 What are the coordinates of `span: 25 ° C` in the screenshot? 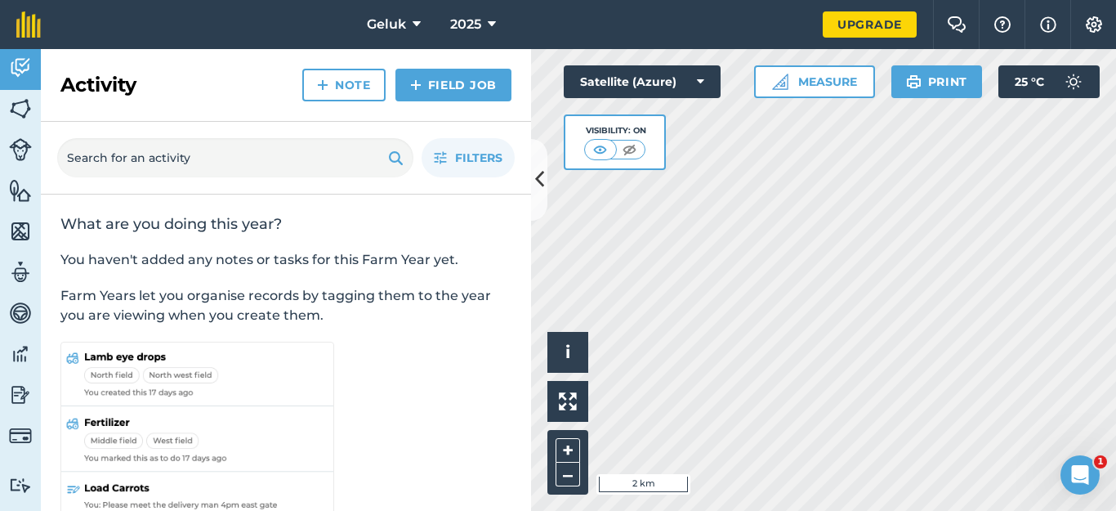 It's located at (1030, 82).